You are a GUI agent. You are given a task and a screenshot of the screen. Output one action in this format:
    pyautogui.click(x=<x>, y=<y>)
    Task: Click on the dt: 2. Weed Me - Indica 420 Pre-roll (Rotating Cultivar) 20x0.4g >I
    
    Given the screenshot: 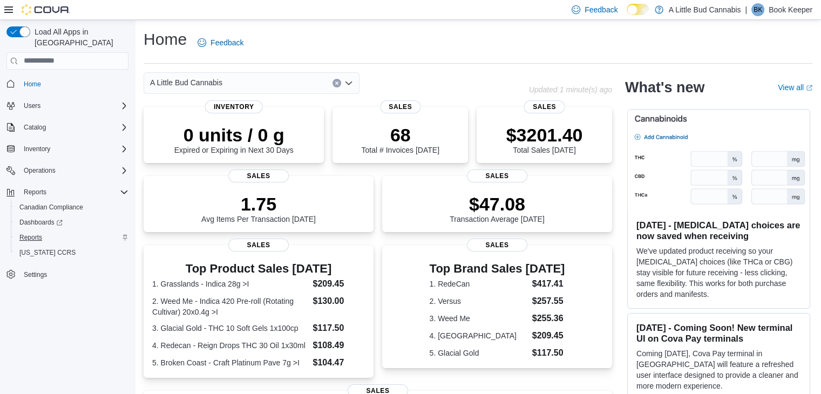 What is the action you would take?
    pyautogui.click(x=230, y=307)
    